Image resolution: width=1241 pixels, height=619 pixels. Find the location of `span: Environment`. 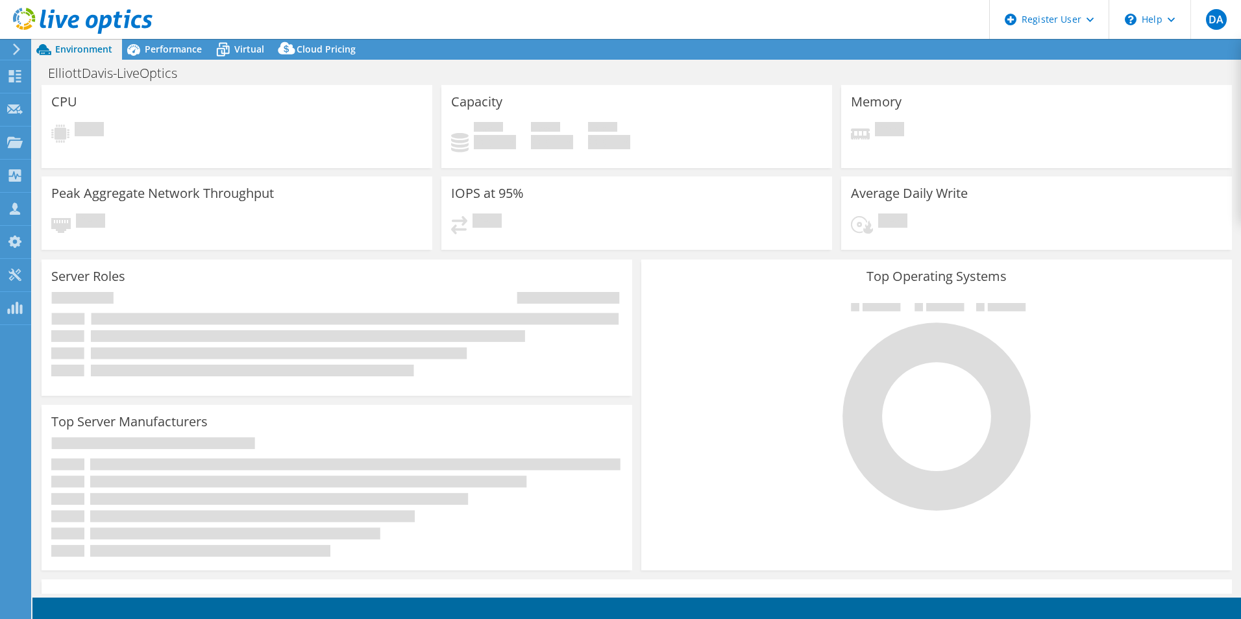

span: Environment is located at coordinates (84, 49).